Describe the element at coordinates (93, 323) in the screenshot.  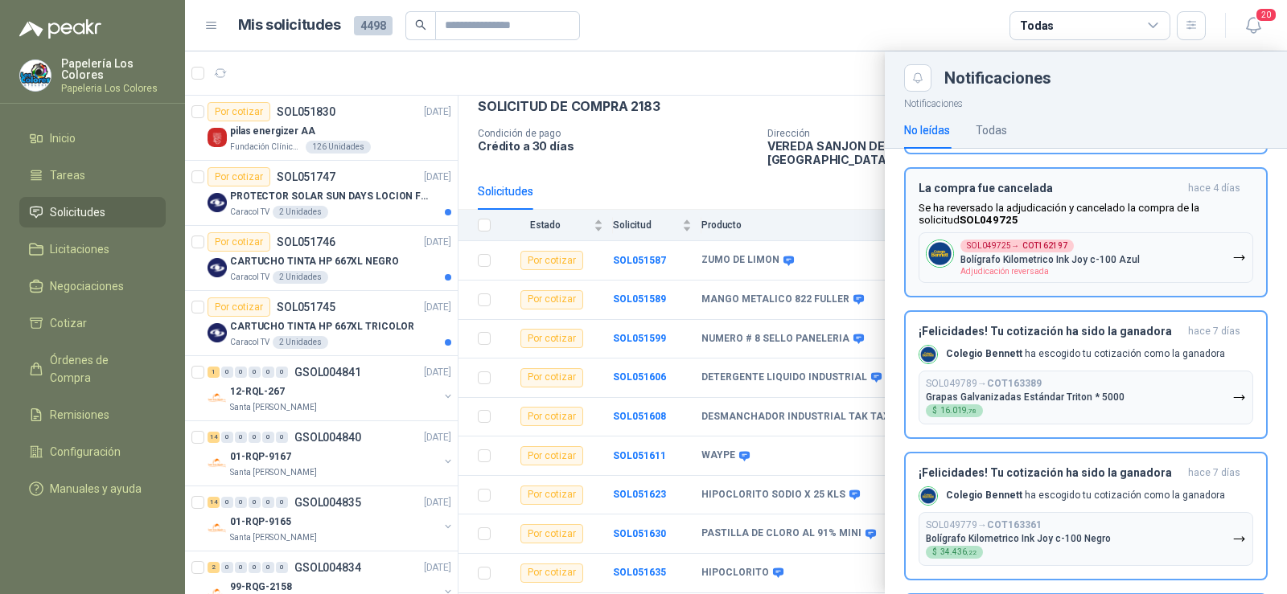
I see `a: Cotizar` at that location.